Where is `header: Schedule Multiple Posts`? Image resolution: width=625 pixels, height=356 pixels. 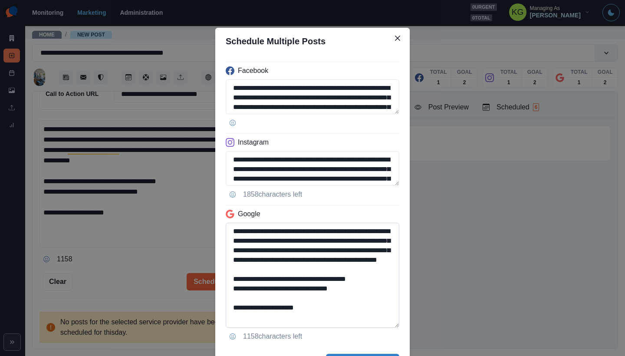
header: Schedule Multiple Posts is located at coordinates (312, 41).